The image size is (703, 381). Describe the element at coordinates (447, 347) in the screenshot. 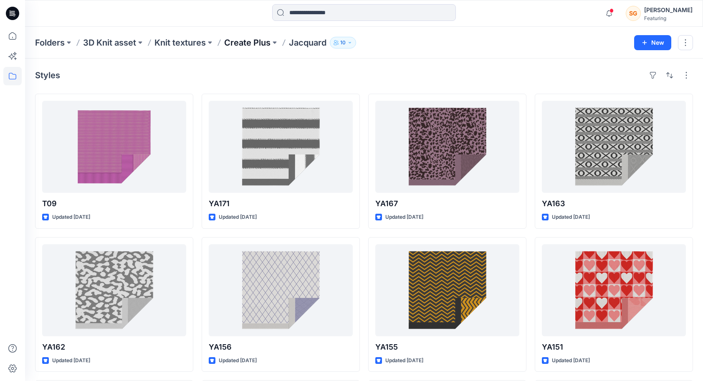

I see `p: YA155` at that location.